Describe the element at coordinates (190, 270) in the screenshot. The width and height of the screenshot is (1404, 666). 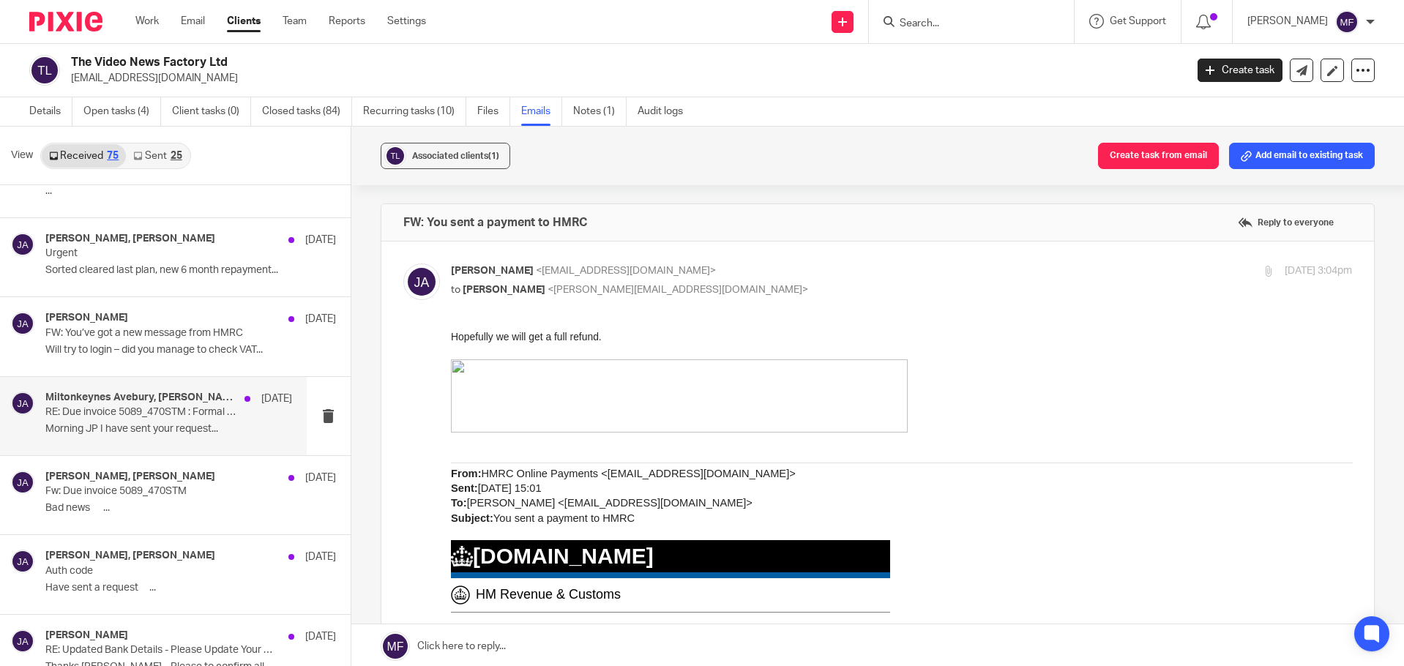
I see `p: Sorted cleared last plan, new 6 month repayment...` at that location.